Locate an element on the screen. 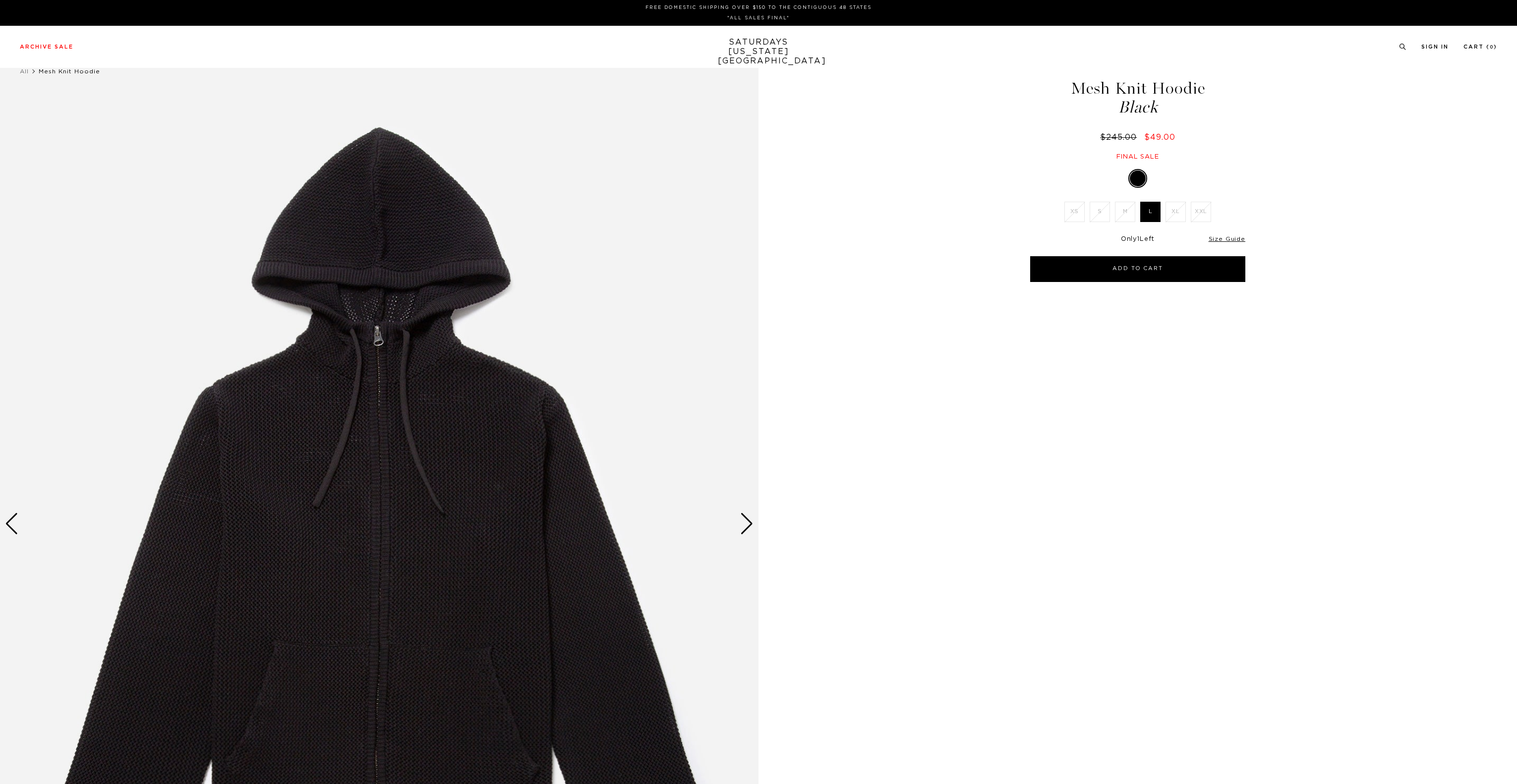 The image size is (1517, 784). span: Mesh Knit Hoodie is located at coordinates (70, 72).